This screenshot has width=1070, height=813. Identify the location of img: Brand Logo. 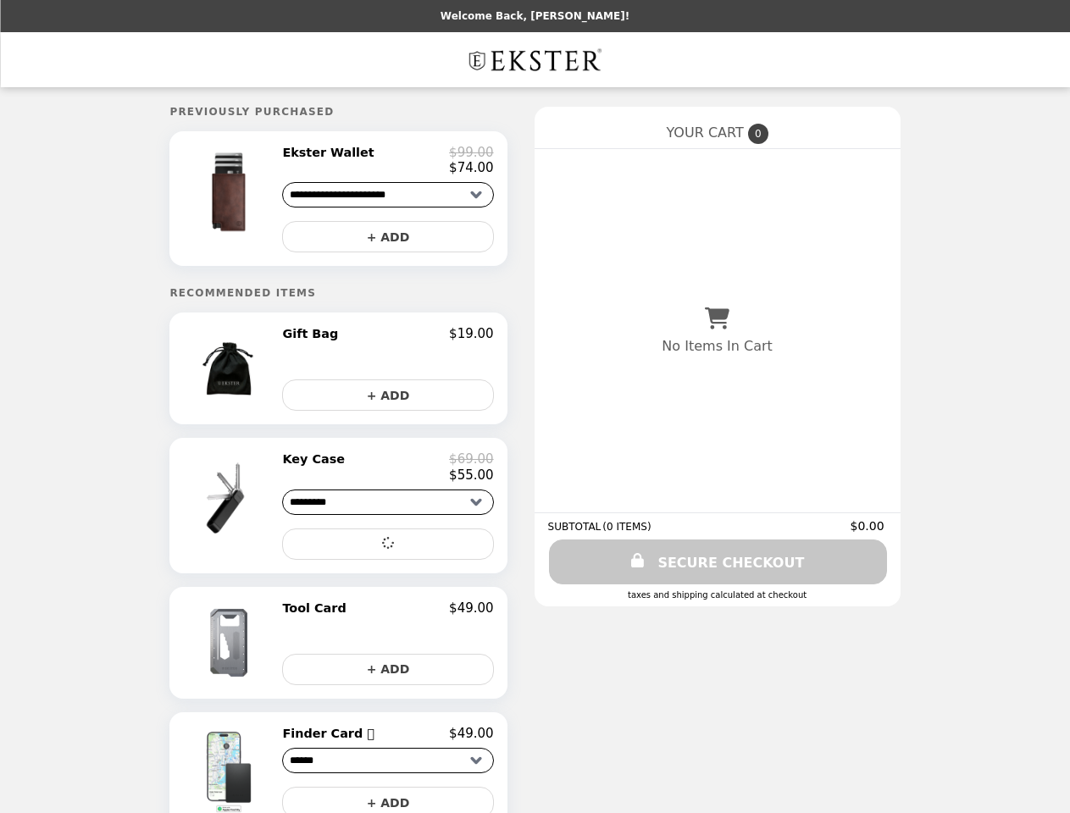
(535, 59).